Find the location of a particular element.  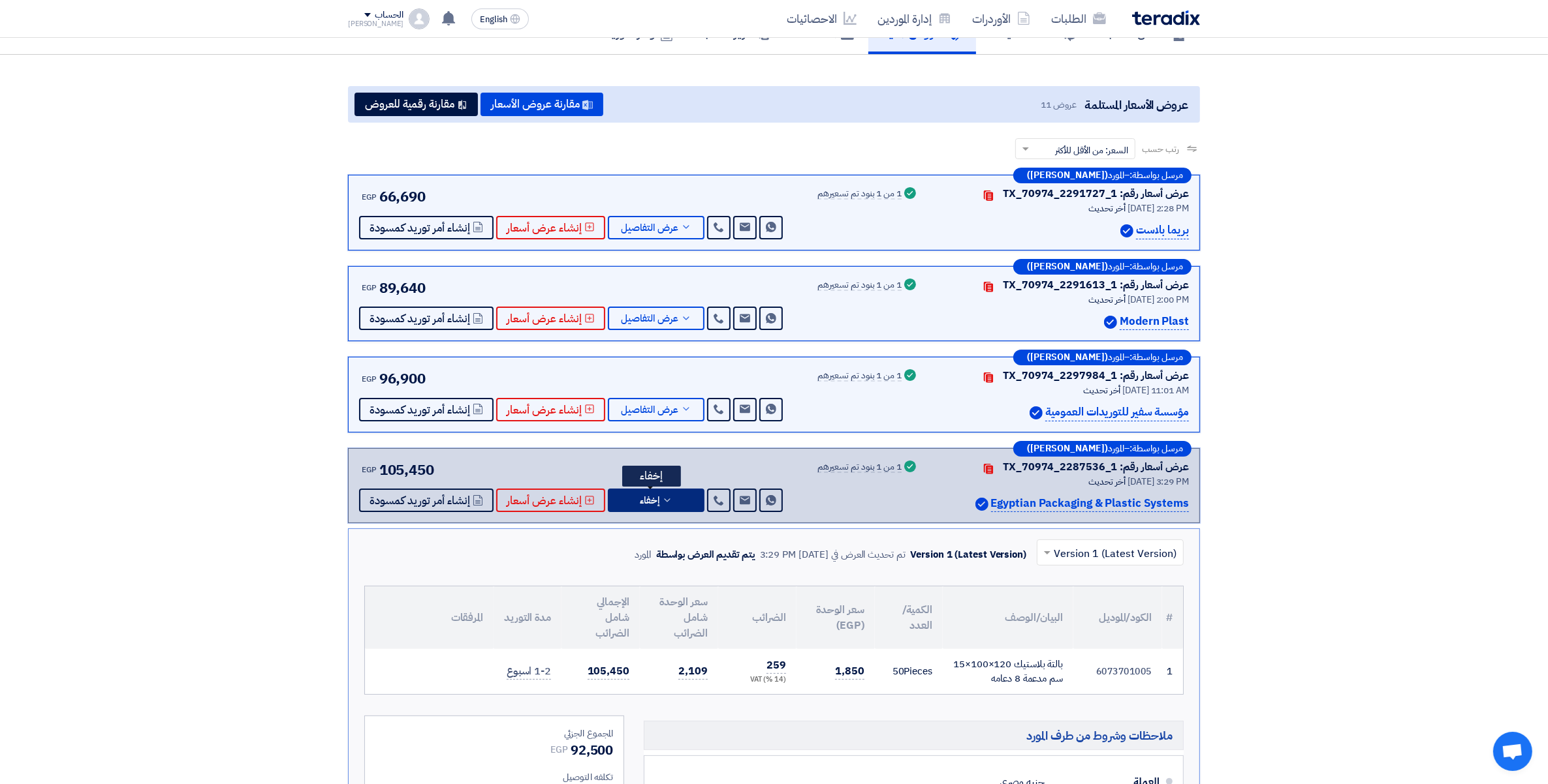

span: عروض الأسعار المستلمة is located at coordinates (1136, 105).